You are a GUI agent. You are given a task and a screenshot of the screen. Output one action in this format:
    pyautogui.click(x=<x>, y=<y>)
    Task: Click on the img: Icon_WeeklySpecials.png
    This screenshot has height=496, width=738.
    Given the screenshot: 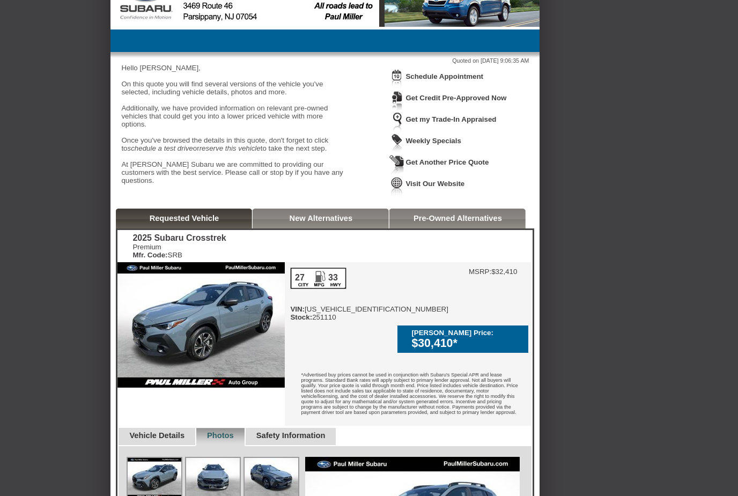 What is the action you would take?
    pyautogui.click(x=397, y=143)
    